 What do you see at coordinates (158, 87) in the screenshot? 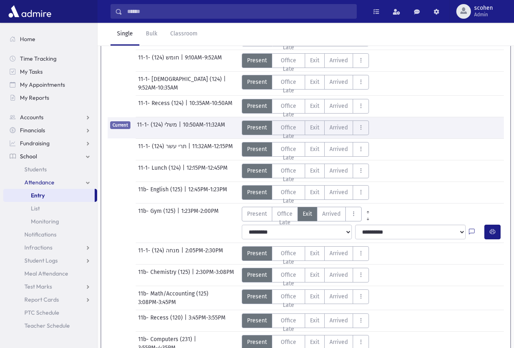
I see `span: 9:52AM-10:35AM` at bounding box center [158, 87].